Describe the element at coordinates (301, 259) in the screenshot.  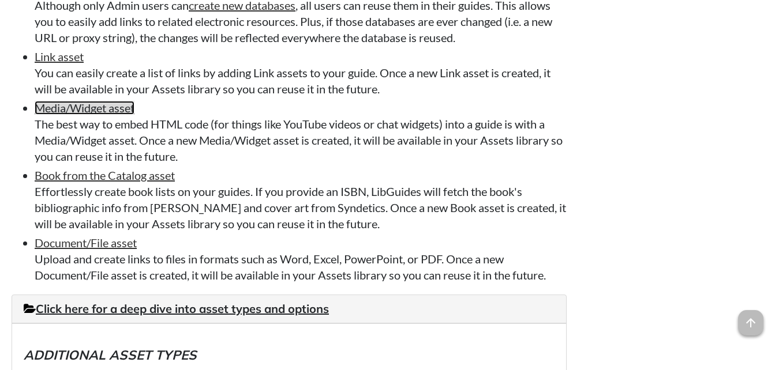
I see `li: Upload and create links to files in formats such as Word, Excel, PowerPoint, or PDF. Once a new D...` at that location.